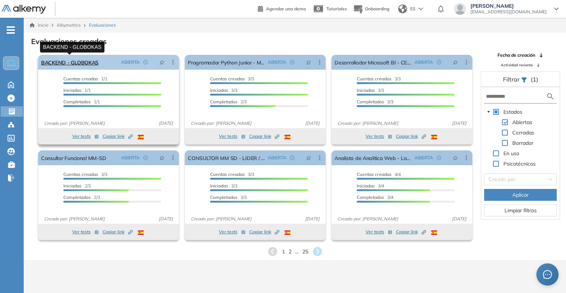  What do you see at coordinates (421, 9) in the screenshot?
I see `img: arrow` at bounding box center [421, 9].